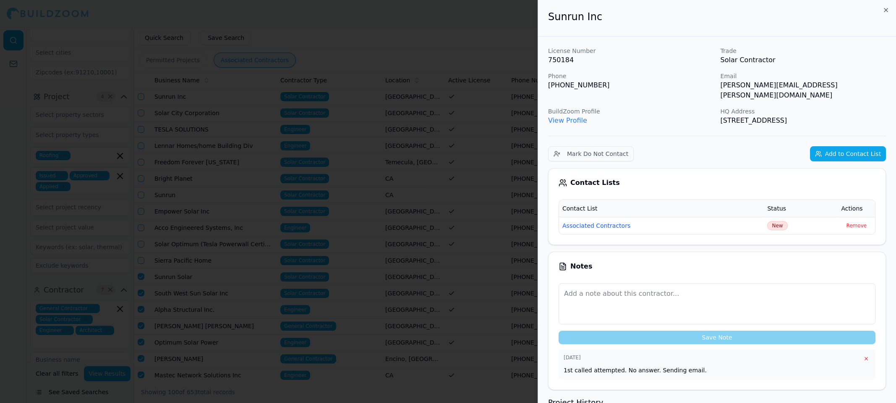 The image size is (896, 403). Describe the element at coordinates (804, 60) in the screenshot. I see `p: Solar Contractor` at that location.